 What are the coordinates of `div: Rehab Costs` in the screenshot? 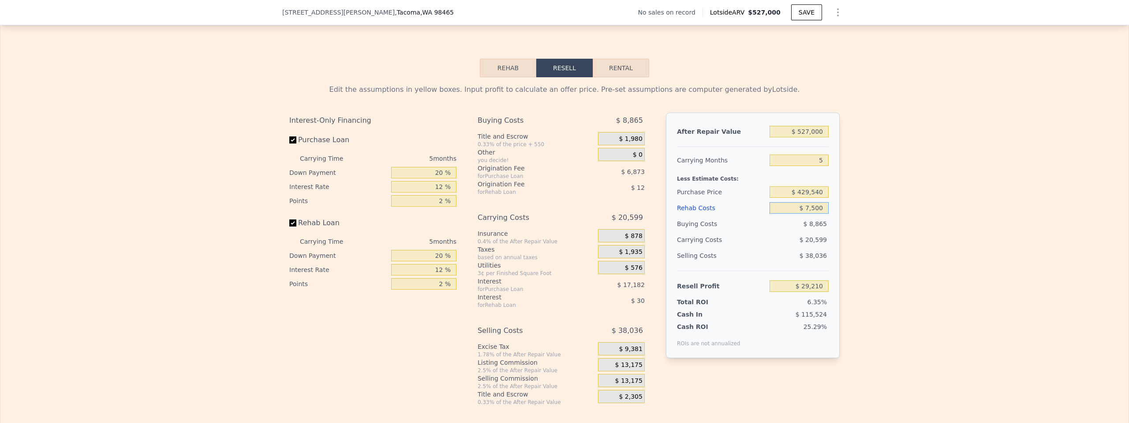 It's located at (722, 208).